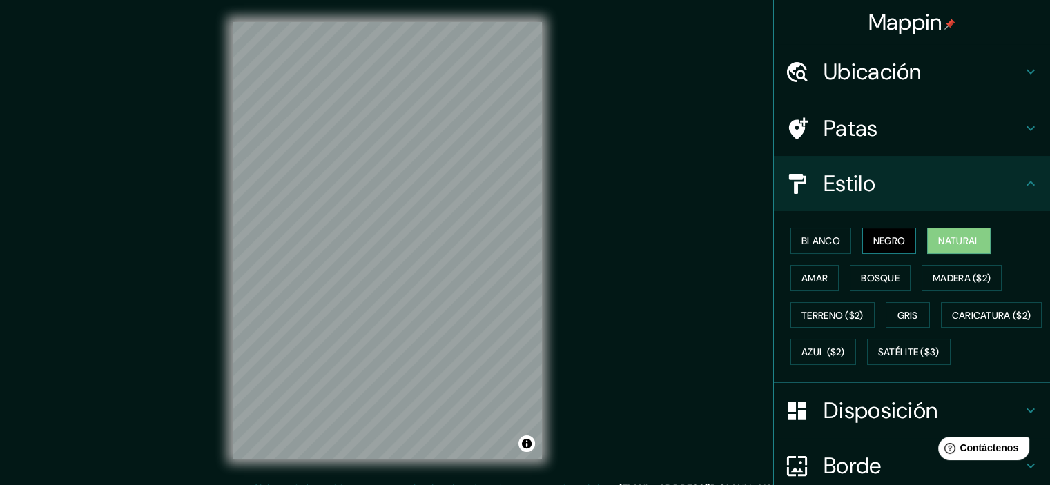  Describe the element at coordinates (880, 278) in the screenshot. I see `font: Bosque` at that location.